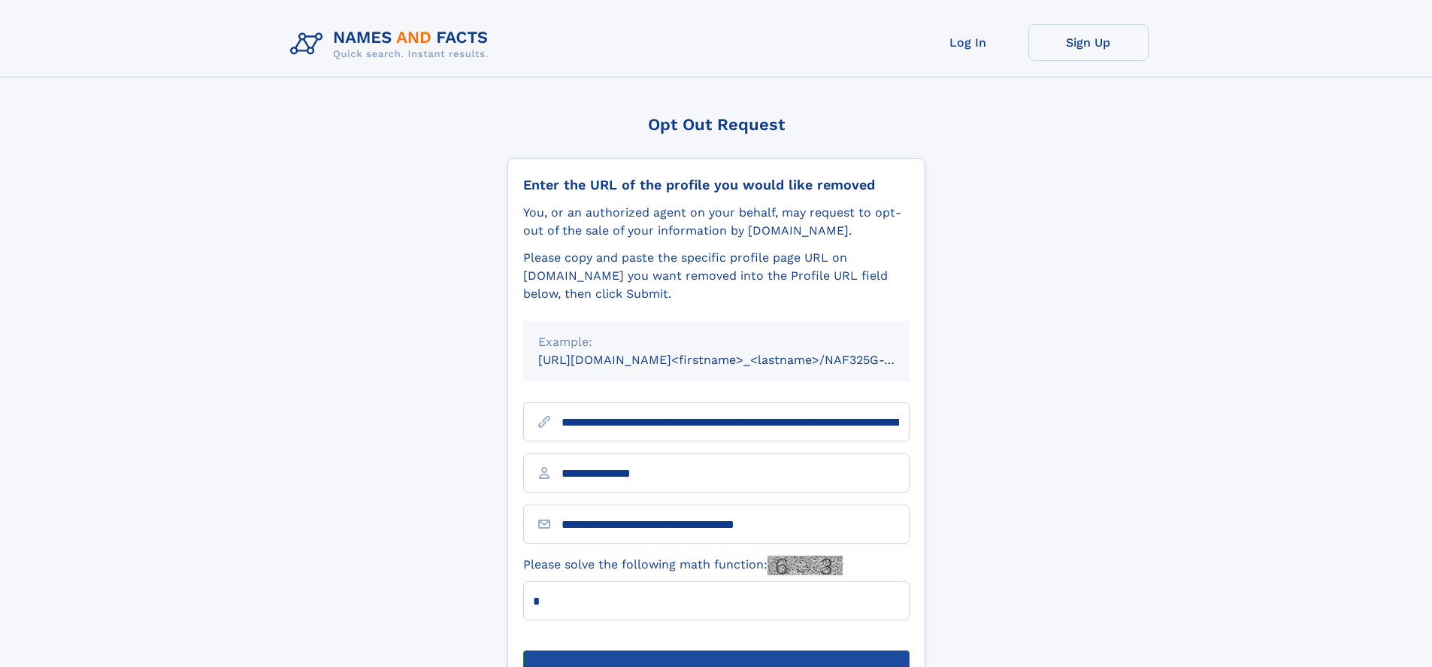  I want to click on a: Sign Up, so click(1088, 42).